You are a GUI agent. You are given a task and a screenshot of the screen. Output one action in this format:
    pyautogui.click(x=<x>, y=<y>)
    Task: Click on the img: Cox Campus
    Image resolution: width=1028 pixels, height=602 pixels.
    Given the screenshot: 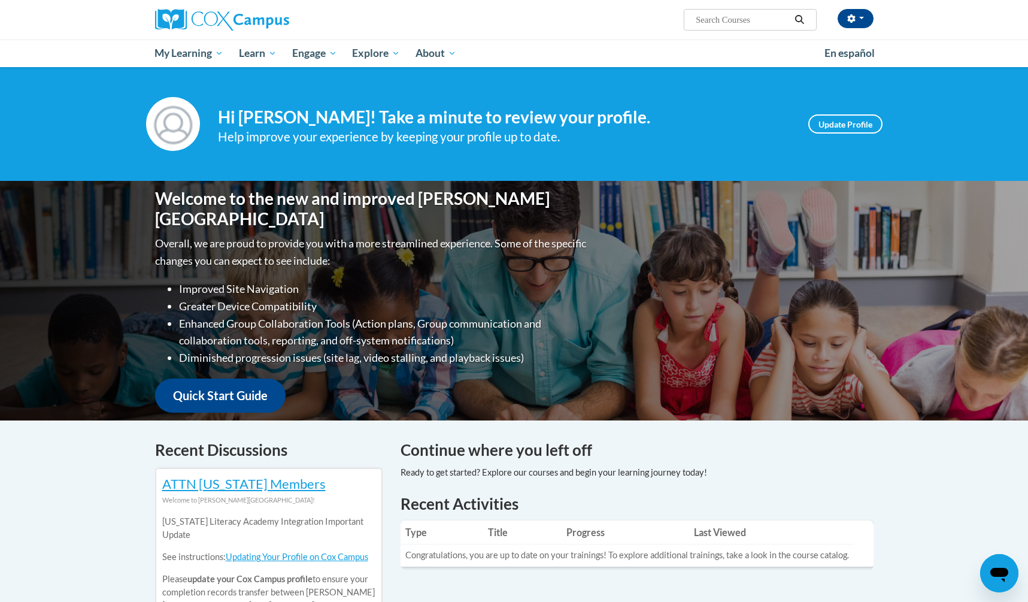 What is the action you would take?
    pyautogui.click(x=222, y=20)
    